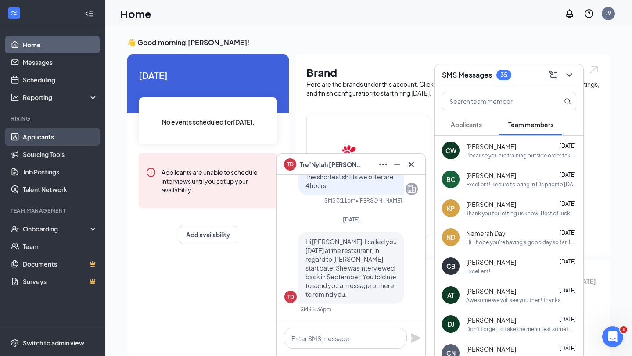 This screenshot has height=356, width=632. I want to click on div: Reporting, so click(61, 97).